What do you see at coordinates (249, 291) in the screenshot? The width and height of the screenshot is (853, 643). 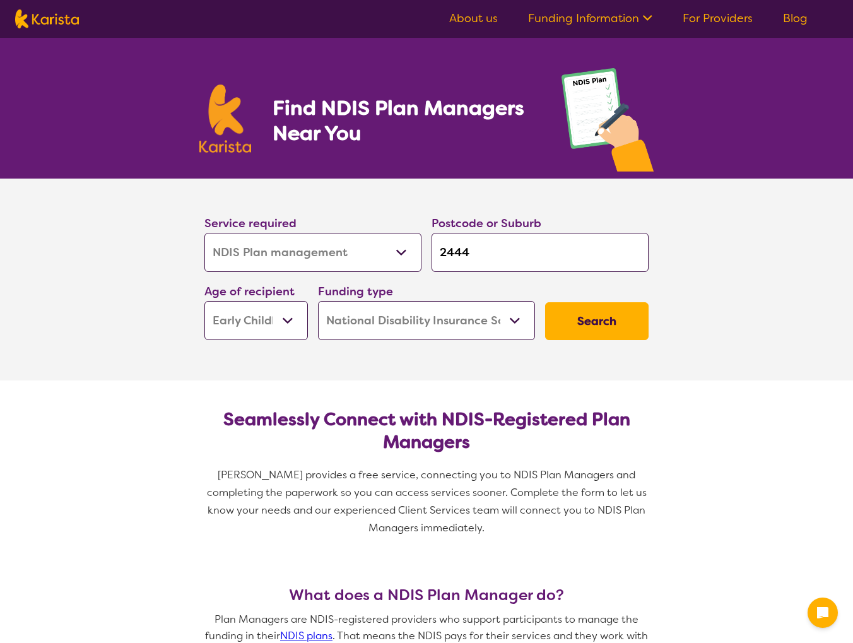 I see `label: Age of recipient` at bounding box center [249, 291].